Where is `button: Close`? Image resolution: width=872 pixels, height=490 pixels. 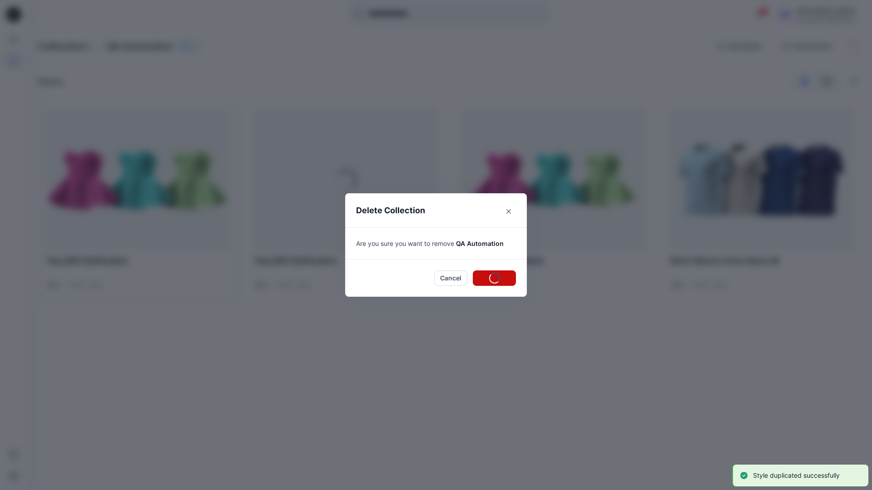 button: Close is located at coordinates (508, 212).